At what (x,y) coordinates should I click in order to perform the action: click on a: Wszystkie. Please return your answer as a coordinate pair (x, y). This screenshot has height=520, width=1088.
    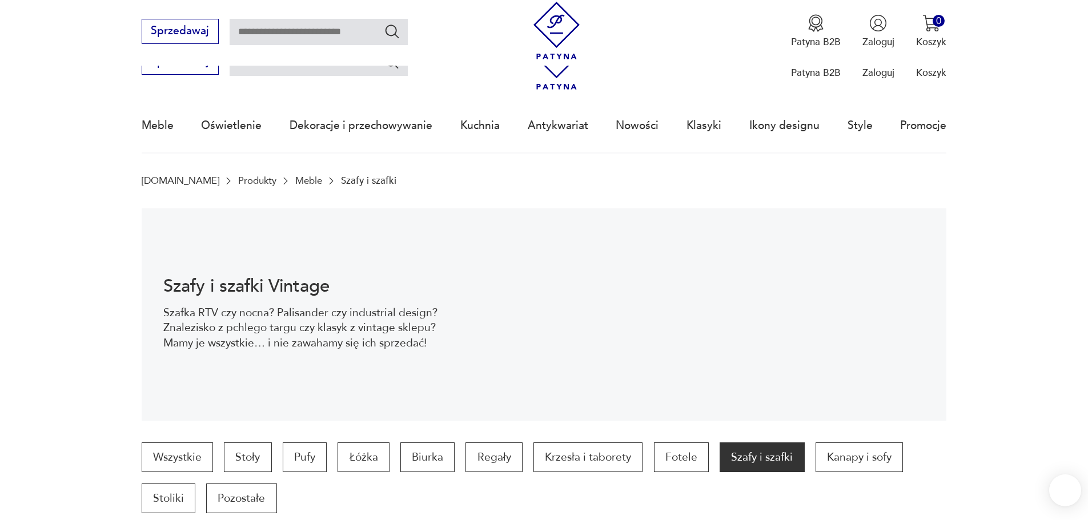
    Looking at the image, I should click on (177, 458).